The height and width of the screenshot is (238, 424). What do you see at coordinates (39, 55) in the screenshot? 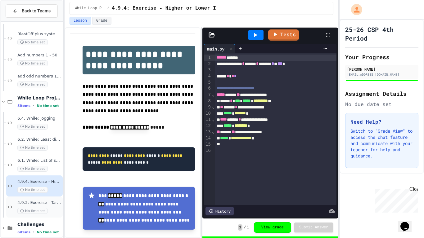
I see `span: Add numbers 1 - 50` at bounding box center [39, 55].